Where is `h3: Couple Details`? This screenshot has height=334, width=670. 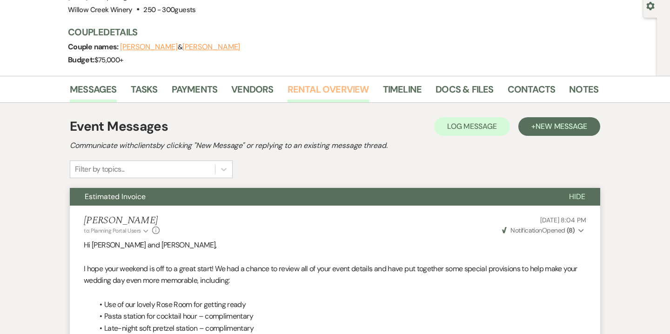 h3: Couple Details is located at coordinates (329, 32).